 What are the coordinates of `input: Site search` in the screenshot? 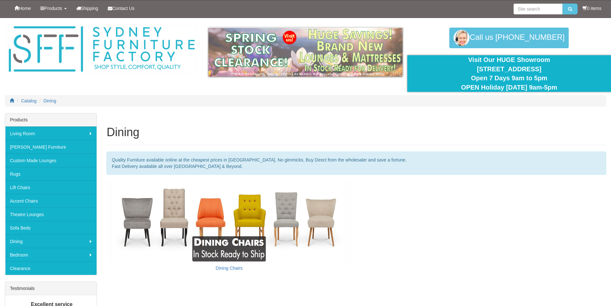 It's located at (538, 9).